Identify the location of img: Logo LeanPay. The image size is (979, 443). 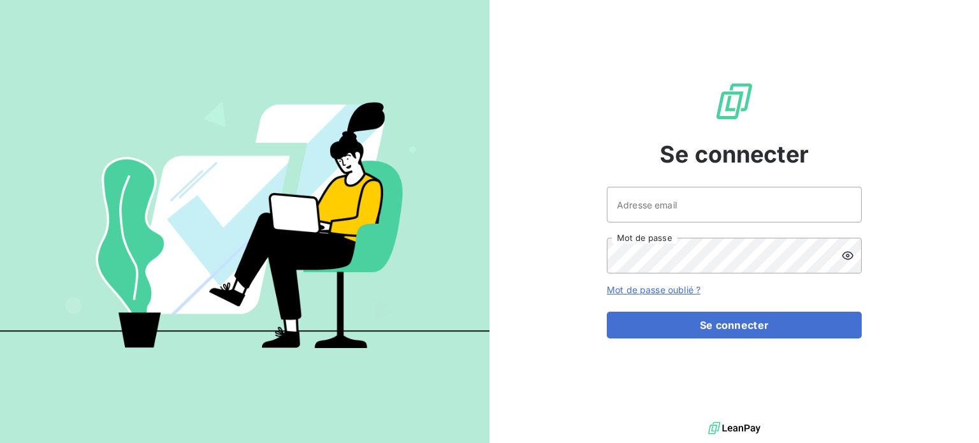
(734, 101).